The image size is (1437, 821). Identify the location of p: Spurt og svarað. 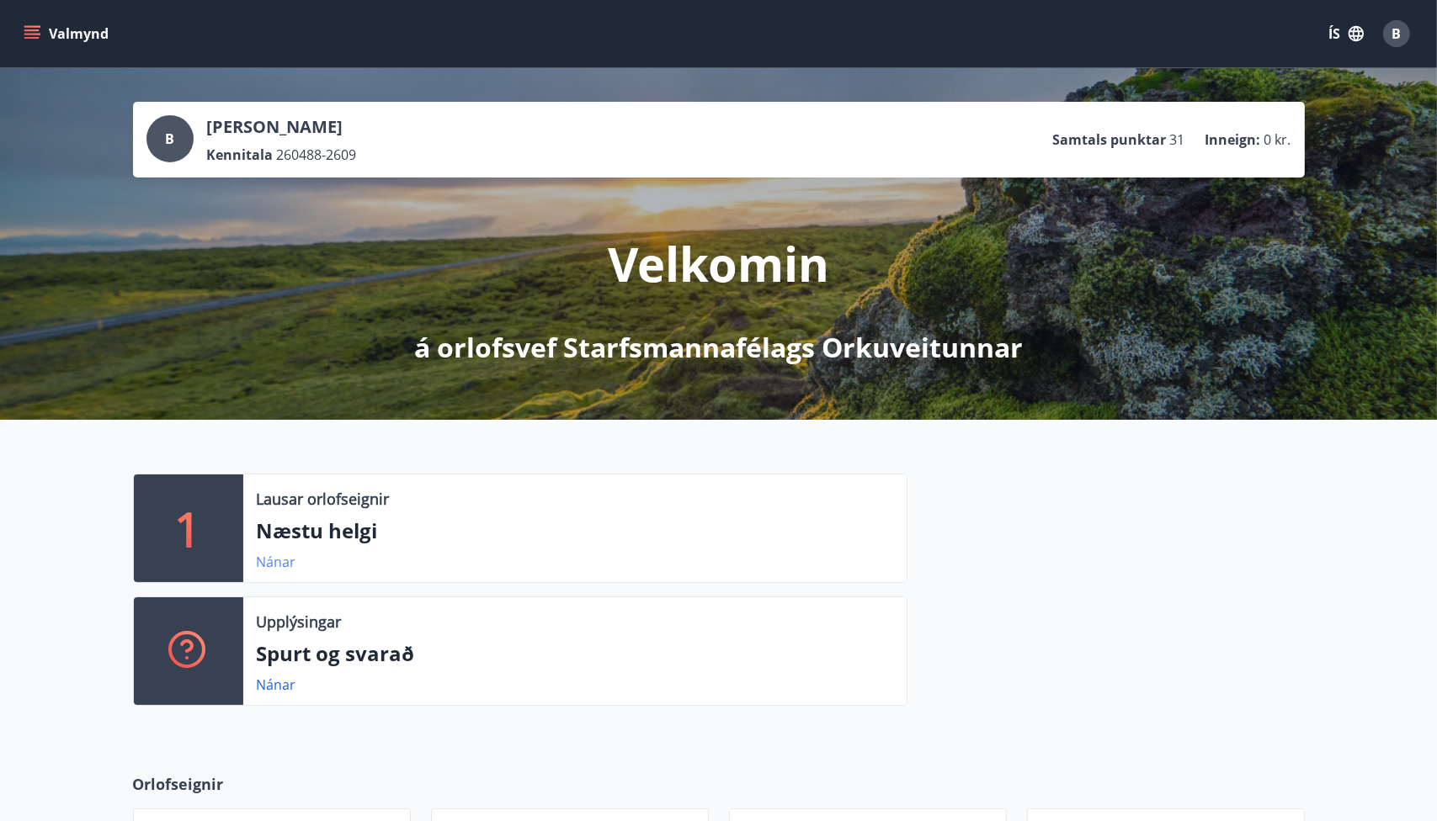
(575, 654).